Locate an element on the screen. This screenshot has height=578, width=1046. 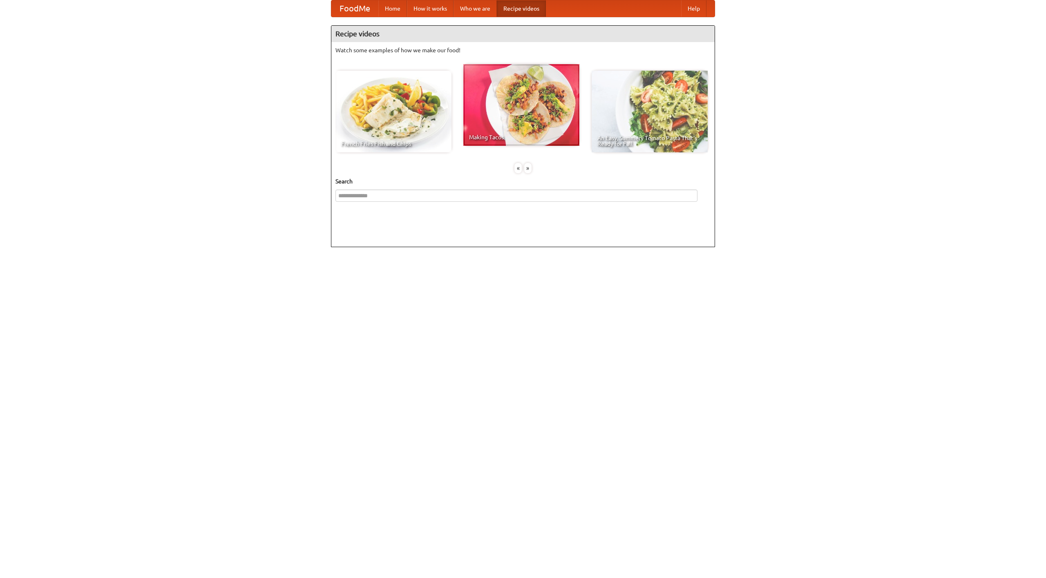
a: Help is located at coordinates (694, 9).